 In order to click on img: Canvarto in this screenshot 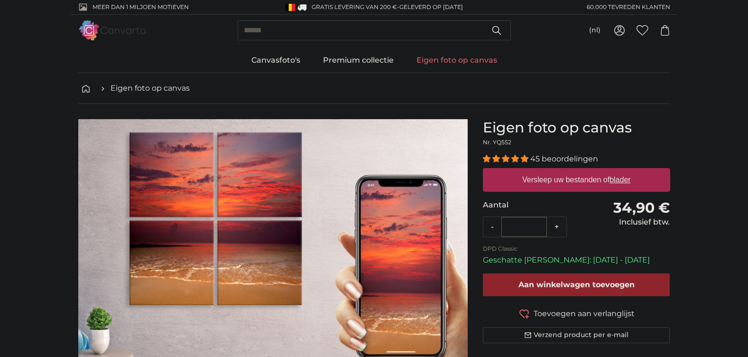, I will do `click(112, 30)`.